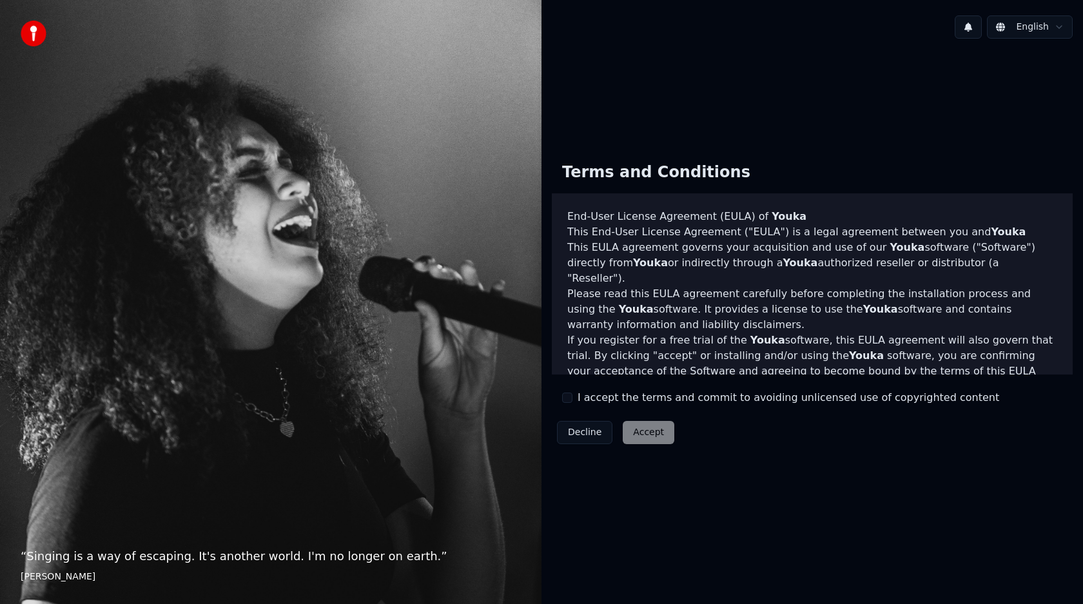 The width and height of the screenshot is (1083, 604). Describe the element at coordinates (271, 556) in the screenshot. I see `p: “ Singing is a way of escaping. It's another world. I'm no longer on earth. ”` at that location.